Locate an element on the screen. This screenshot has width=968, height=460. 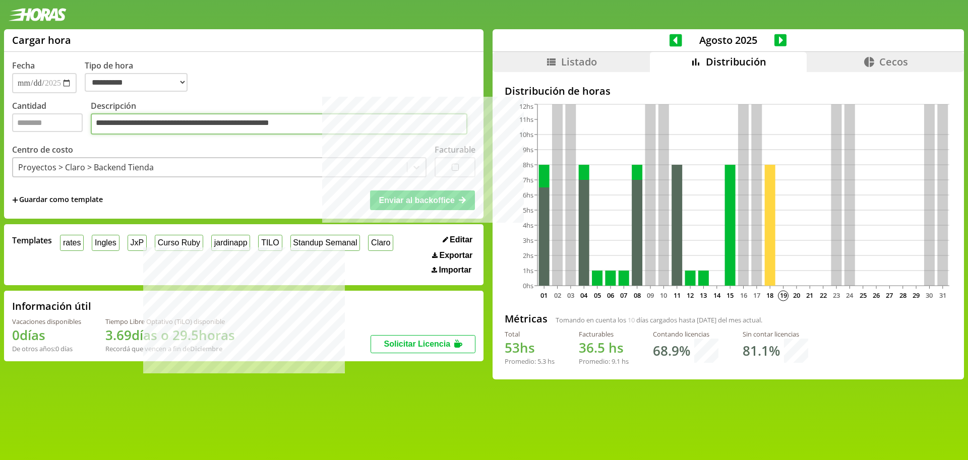
text: 06 is located at coordinates (610, 295).